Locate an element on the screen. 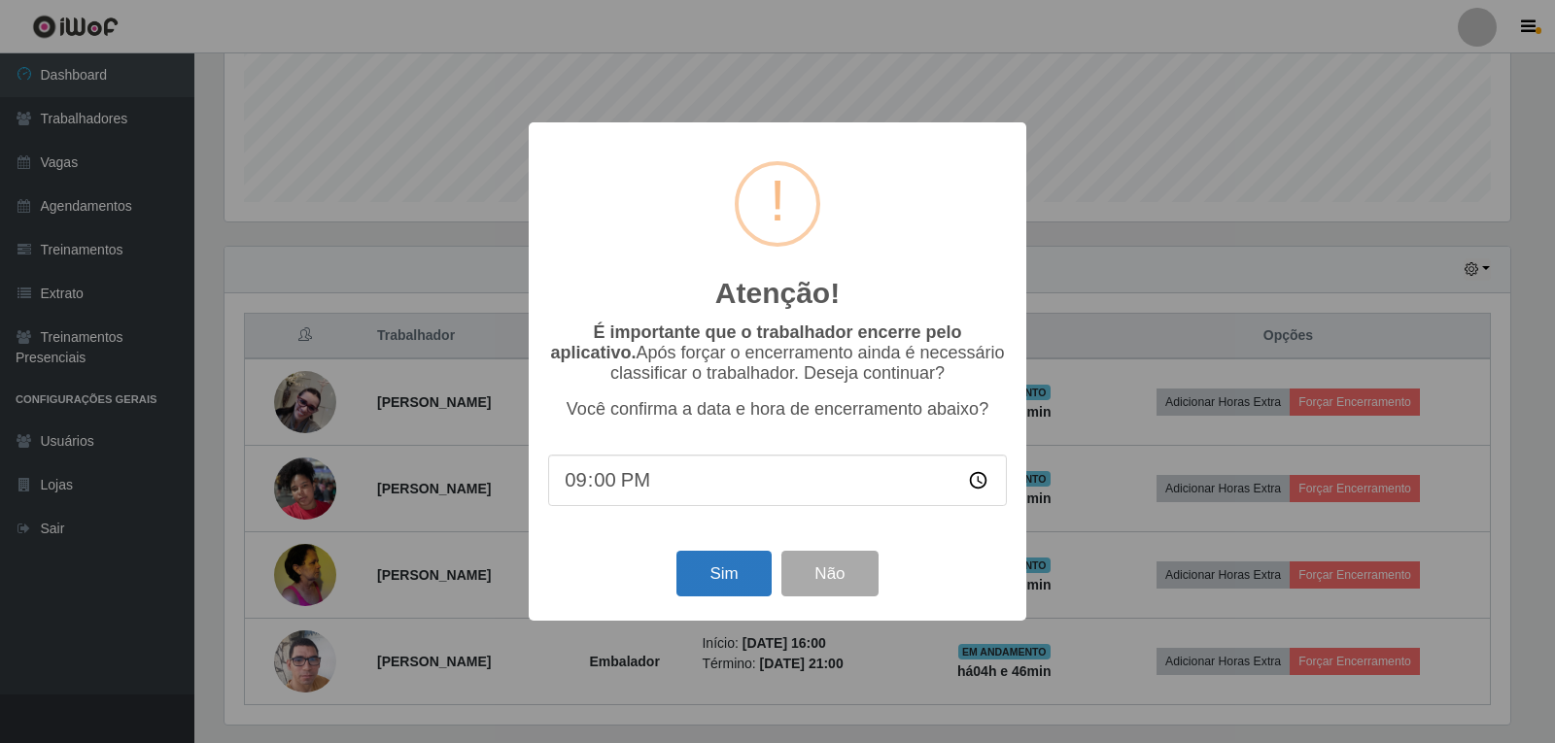 Image resolution: width=1555 pixels, height=743 pixels. p: Após forçar o encerramento ainda é necessário classificar o trabalhador. Deseja continuar? is located at coordinates (777, 353).